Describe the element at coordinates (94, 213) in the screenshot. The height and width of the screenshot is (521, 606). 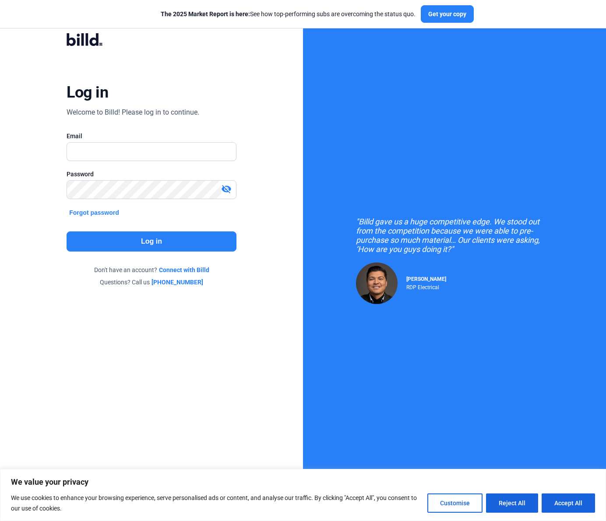
I see `button: Forgot password` at that location.